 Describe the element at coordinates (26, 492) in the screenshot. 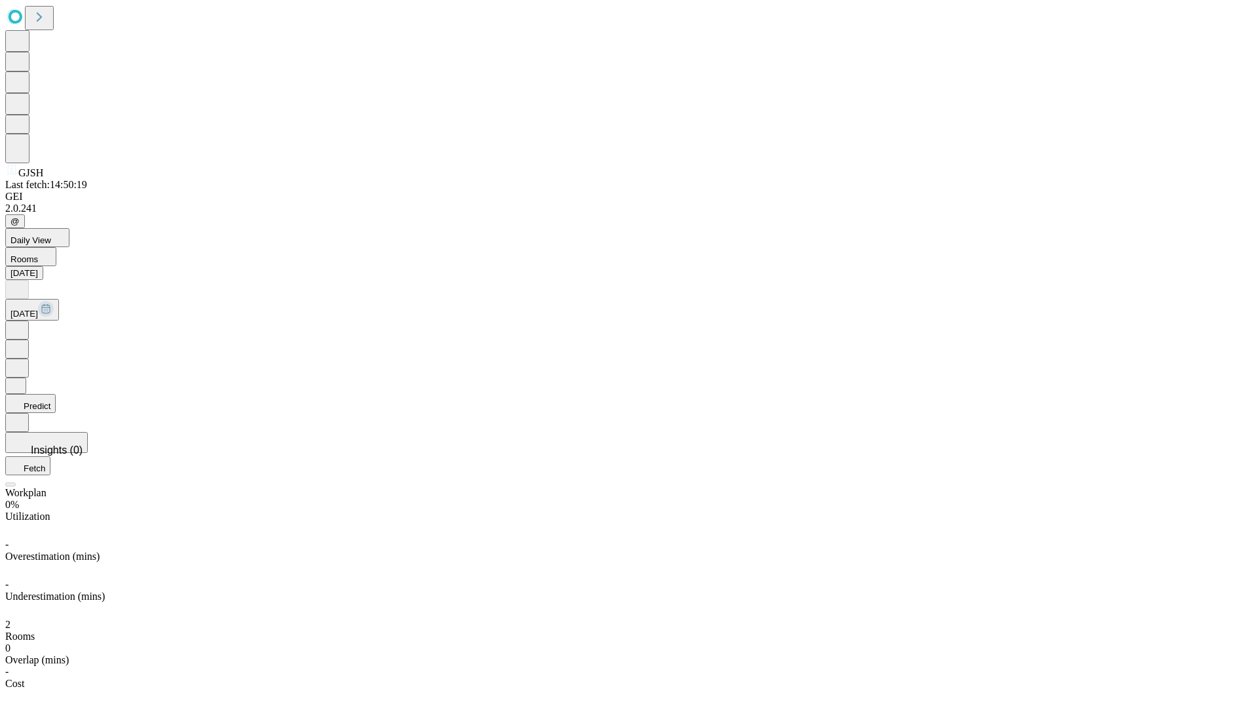

I see `span: Workplan` at that location.